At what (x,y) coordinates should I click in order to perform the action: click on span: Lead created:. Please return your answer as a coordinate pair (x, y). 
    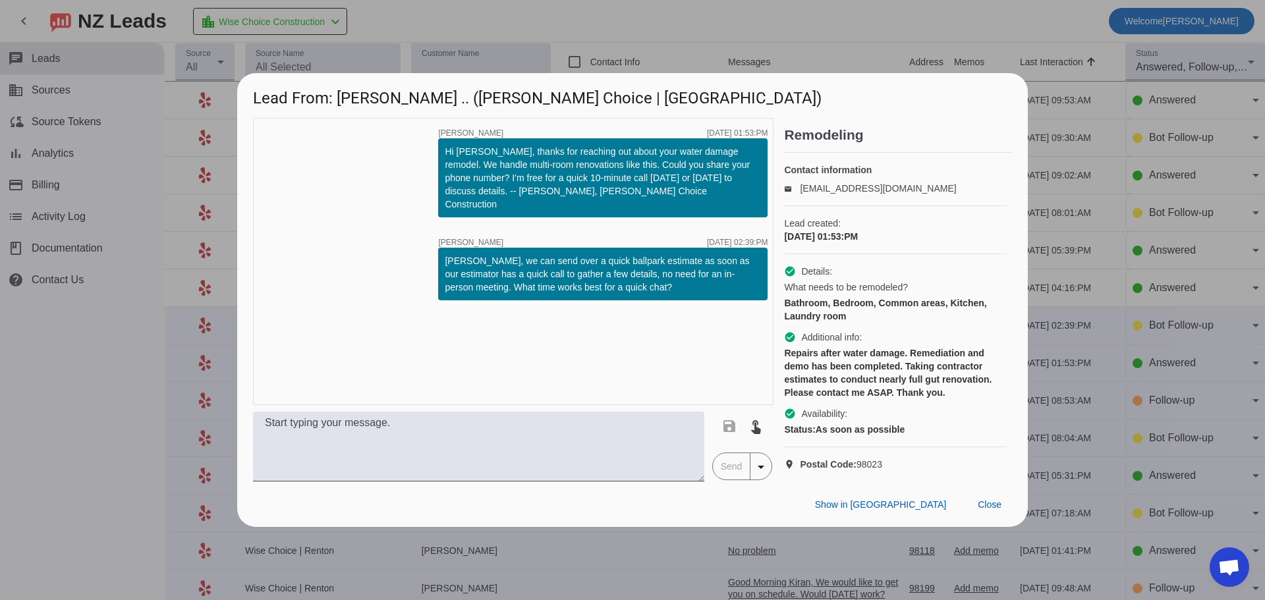
    Looking at the image, I should click on (895, 223).